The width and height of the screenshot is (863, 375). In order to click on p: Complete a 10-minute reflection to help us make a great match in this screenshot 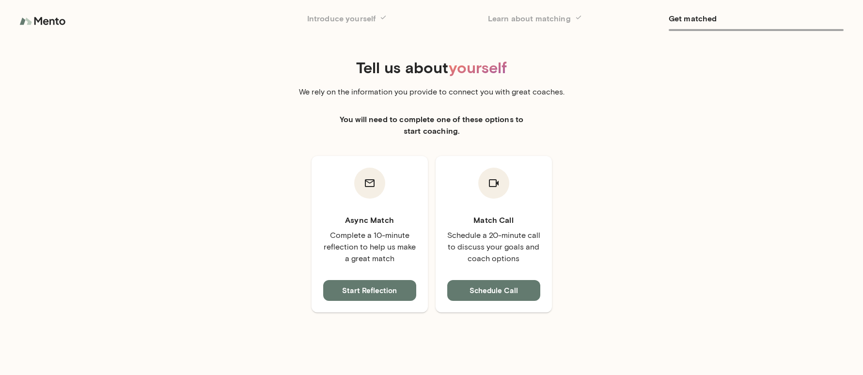, I will do `click(370, 247)`.